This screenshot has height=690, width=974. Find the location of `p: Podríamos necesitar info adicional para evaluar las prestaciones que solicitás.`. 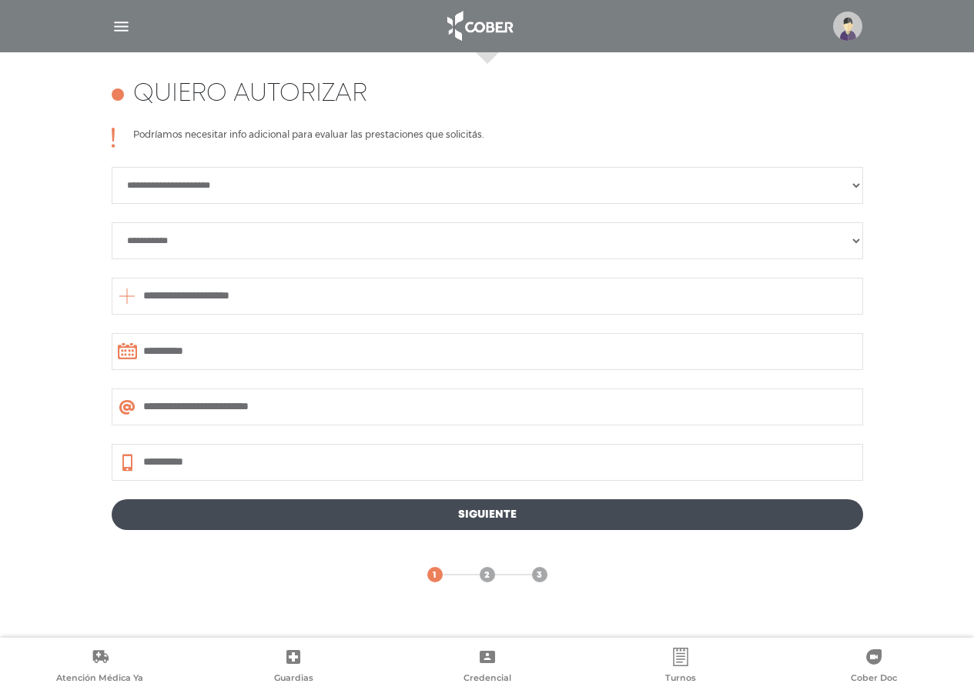

p: Podríamos necesitar info adicional para evaluar las prestaciones que solicitás. is located at coordinates (308, 138).